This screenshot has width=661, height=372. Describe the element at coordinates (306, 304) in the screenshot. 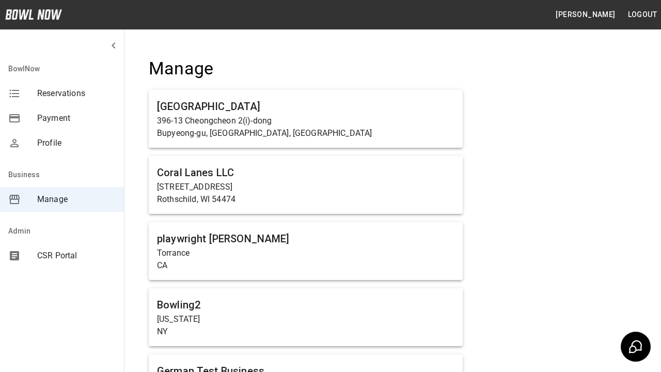

I see `h6: Bowling2` at that location.